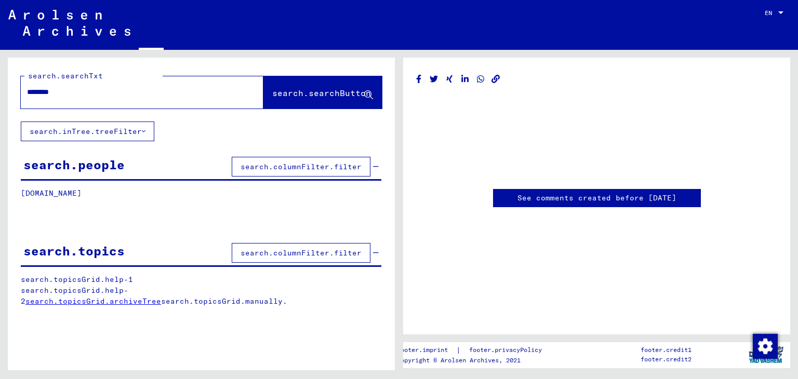 The image size is (798, 379). Describe the element at coordinates (450, 79) in the screenshot. I see `button: Share on Xing` at that location.